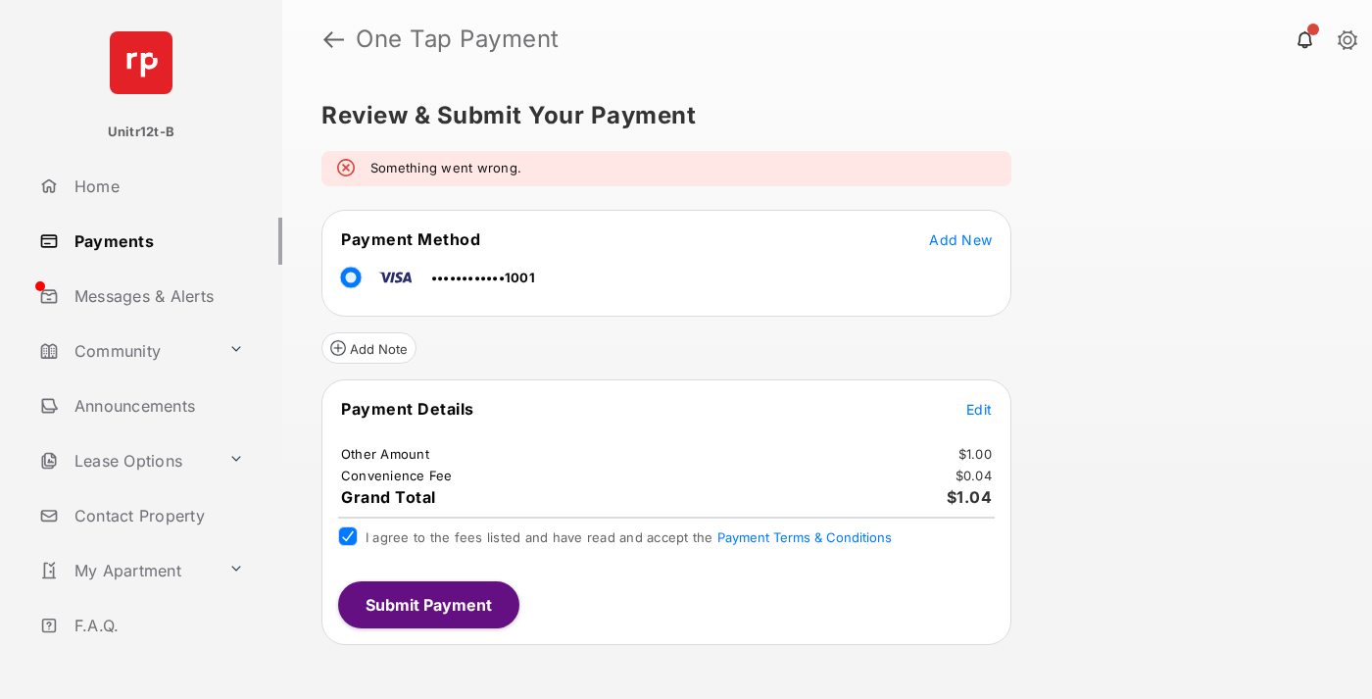 This screenshot has width=1372, height=699. I want to click on a: Community, so click(125, 351).